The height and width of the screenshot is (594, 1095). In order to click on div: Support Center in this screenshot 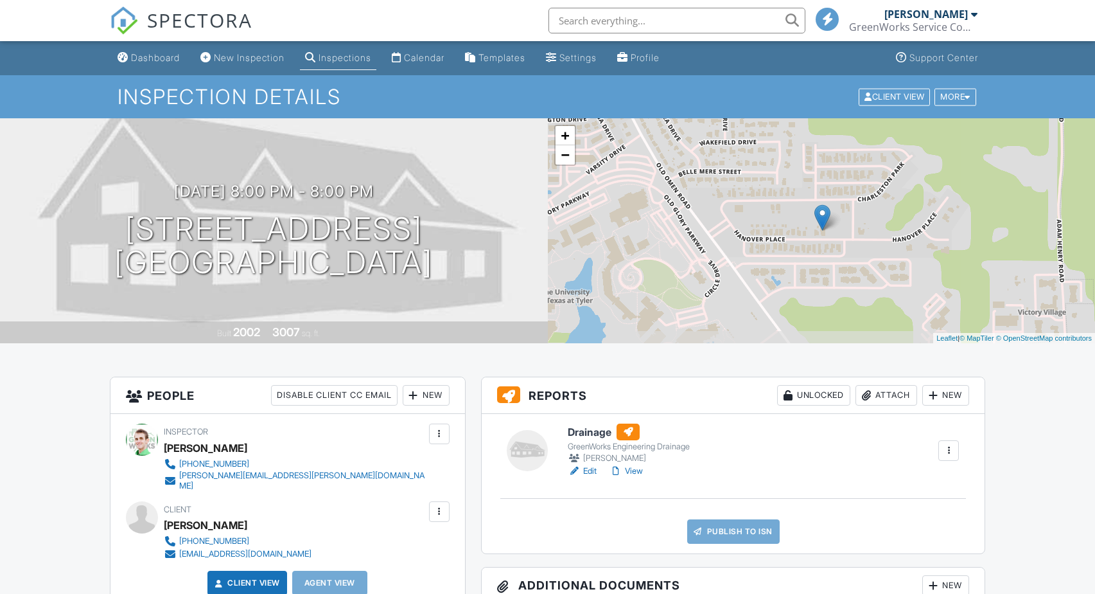, I will do `click(944, 57)`.